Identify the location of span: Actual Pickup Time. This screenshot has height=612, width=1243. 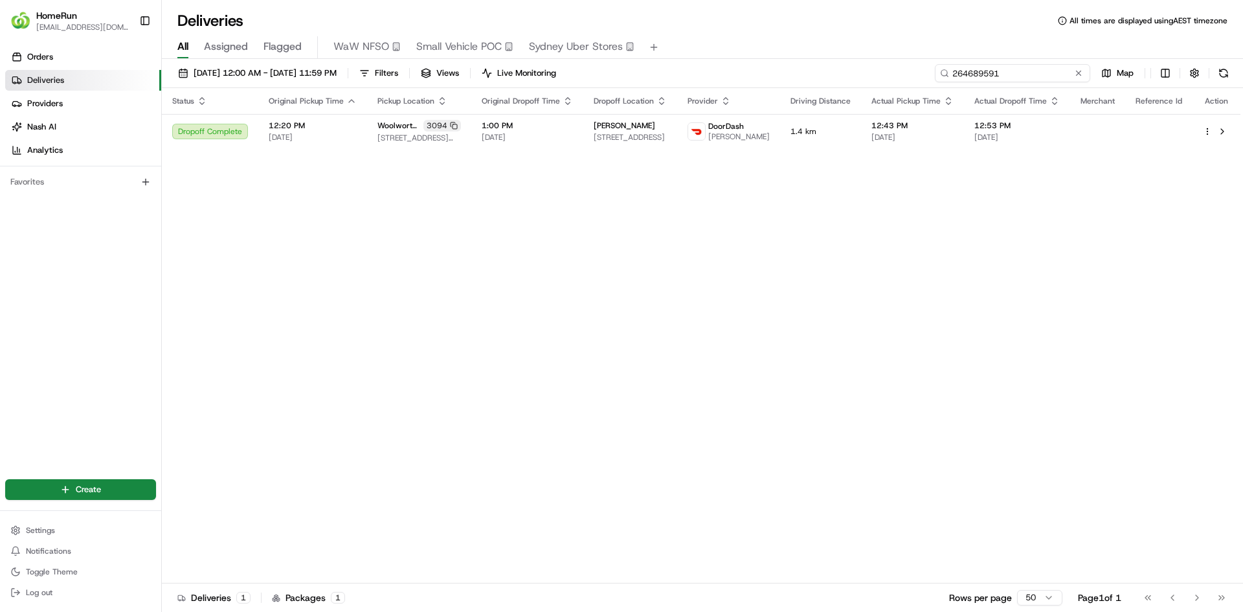
(906, 101).